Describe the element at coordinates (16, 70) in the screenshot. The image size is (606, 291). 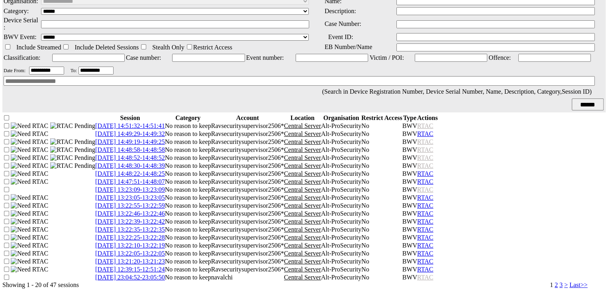
I see `td: Date From:` at that location.